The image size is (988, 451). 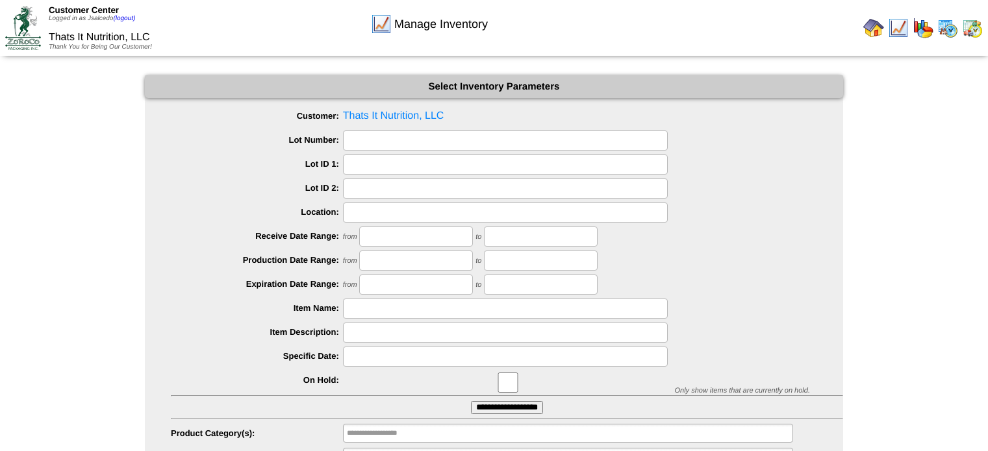 I want to click on label: Expiration Date Range:, so click(x=257, y=284).